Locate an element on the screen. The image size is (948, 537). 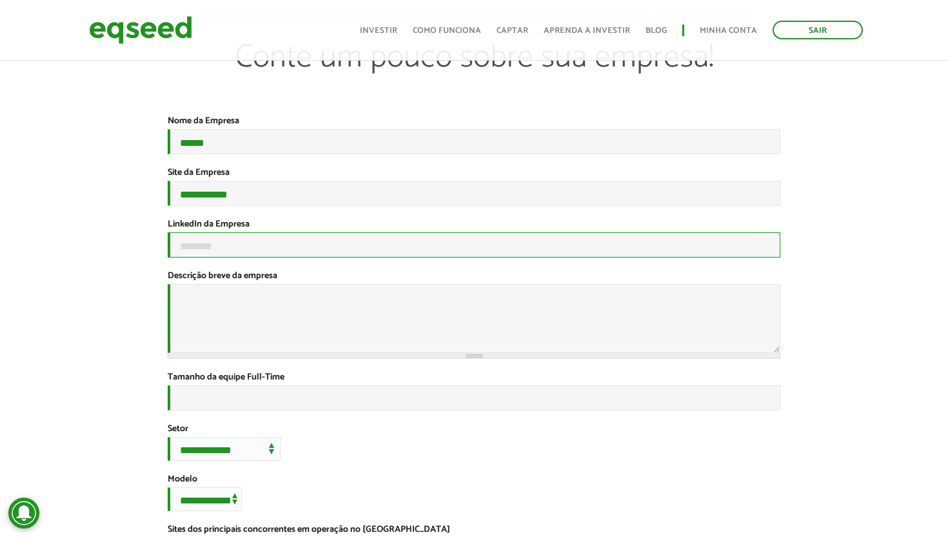
label: Setor is located at coordinates (178, 429).